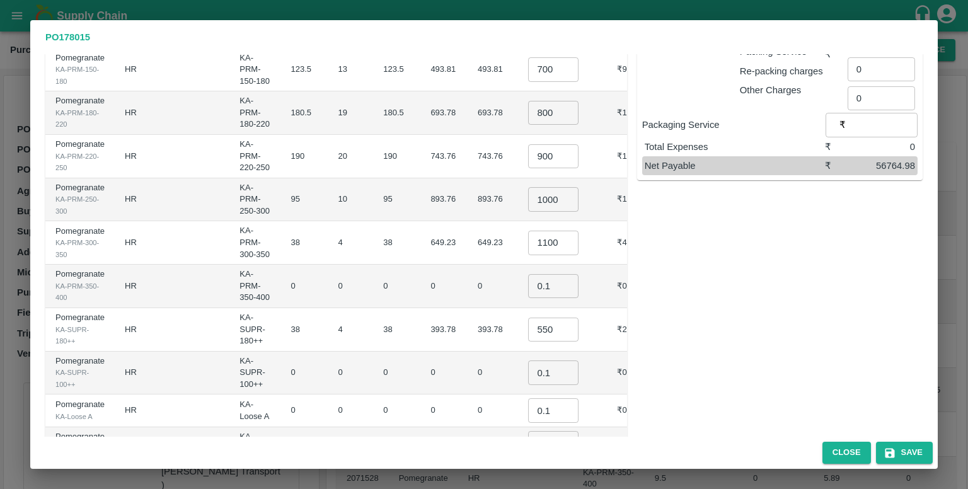 This screenshot has width=968, height=489. What do you see at coordinates (254, 443) in the screenshot?
I see `td: KA-Loose A` at bounding box center [254, 443].